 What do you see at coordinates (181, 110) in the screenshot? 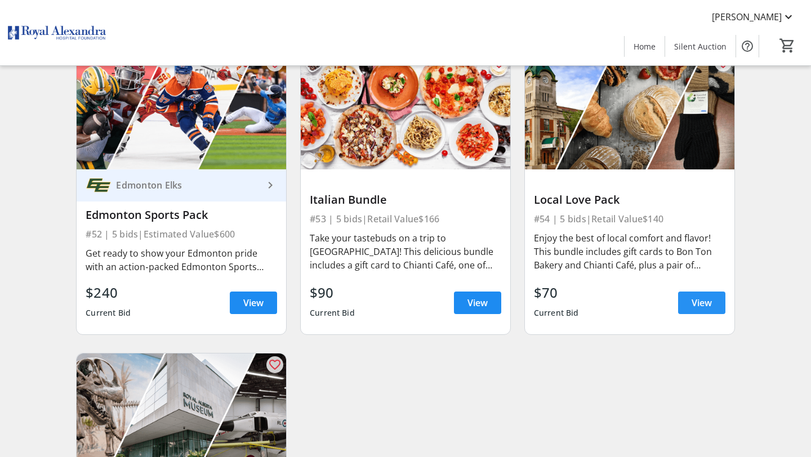
I see `img: Edmonton Sports Pack` at bounding box center [181, 110].